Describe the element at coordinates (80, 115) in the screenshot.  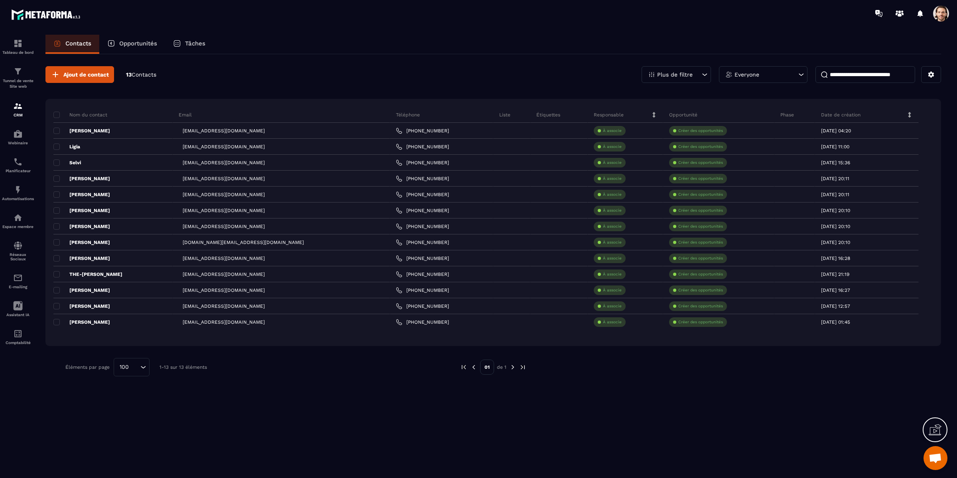
I see `p: Nom du contact` at that location.